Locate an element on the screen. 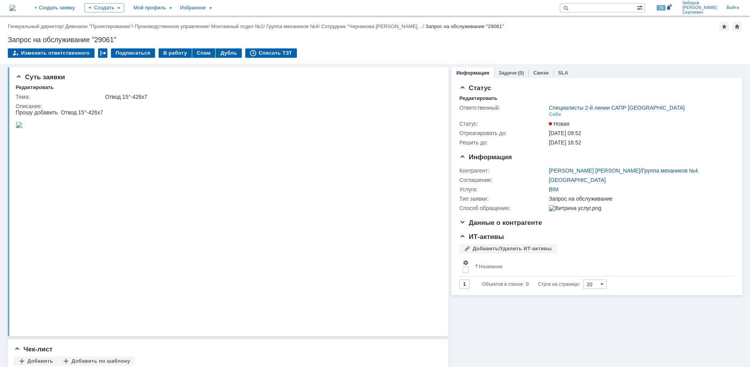  a: Производственное управление is located at coordinates (171, 26).